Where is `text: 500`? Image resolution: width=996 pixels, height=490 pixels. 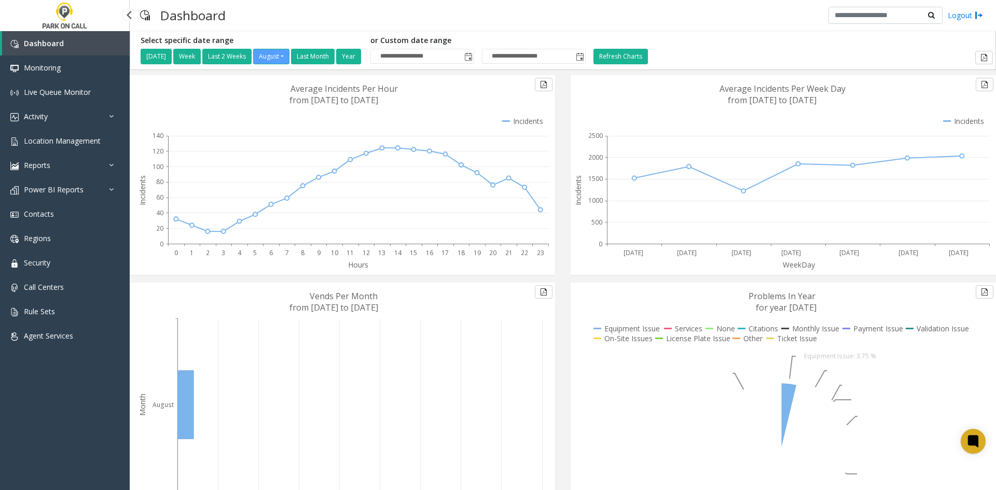 text: 500 is located at coordinates (597, 222).